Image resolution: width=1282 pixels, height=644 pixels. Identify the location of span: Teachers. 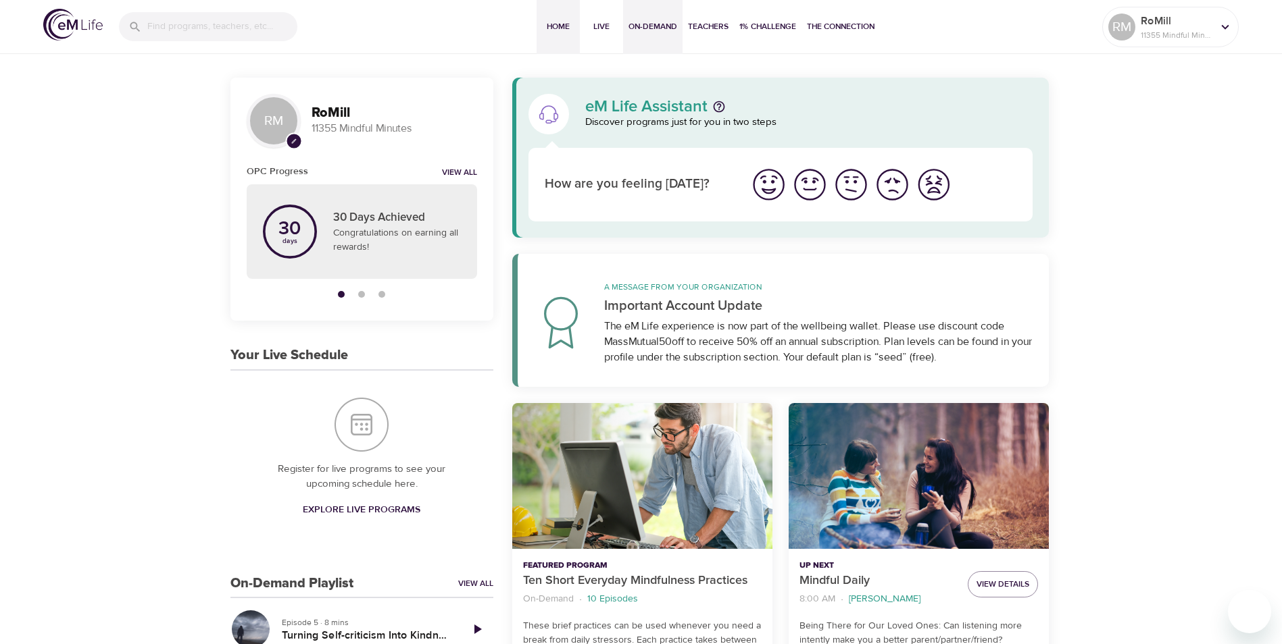
(708, 26).